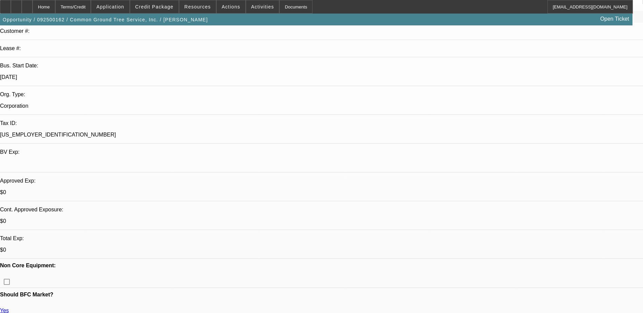 Image resolution: width=643 pixels, height=313 pixels. What do you see at coordinates (110, 7) in the screenshot?
I see `button: Application` at bounding box center [110, 7].